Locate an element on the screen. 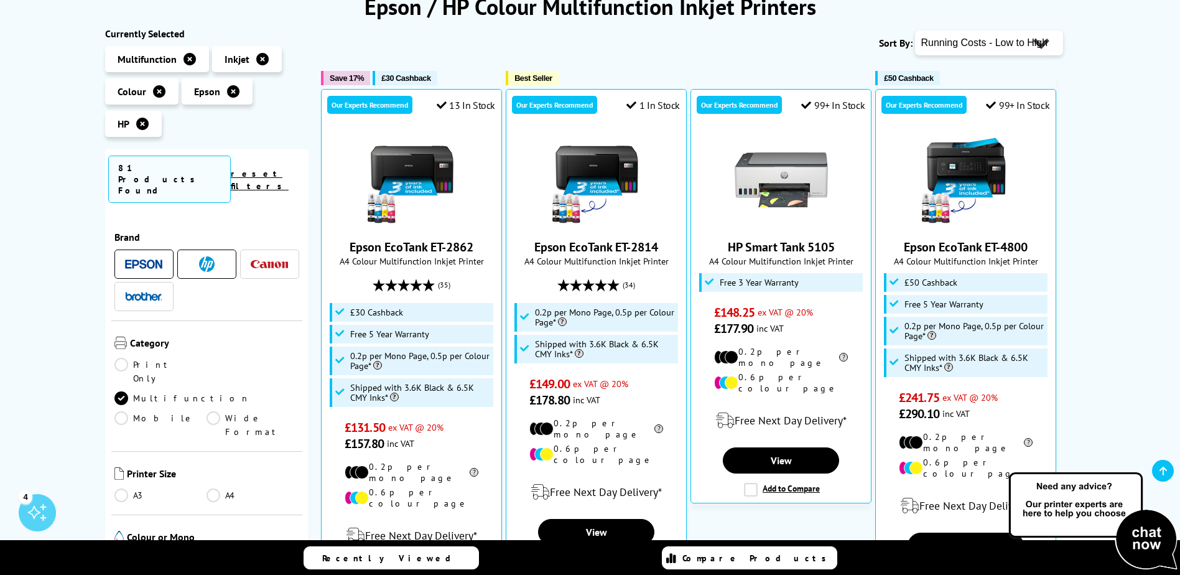  span: £241.75 is located at coordinates (919, 397).